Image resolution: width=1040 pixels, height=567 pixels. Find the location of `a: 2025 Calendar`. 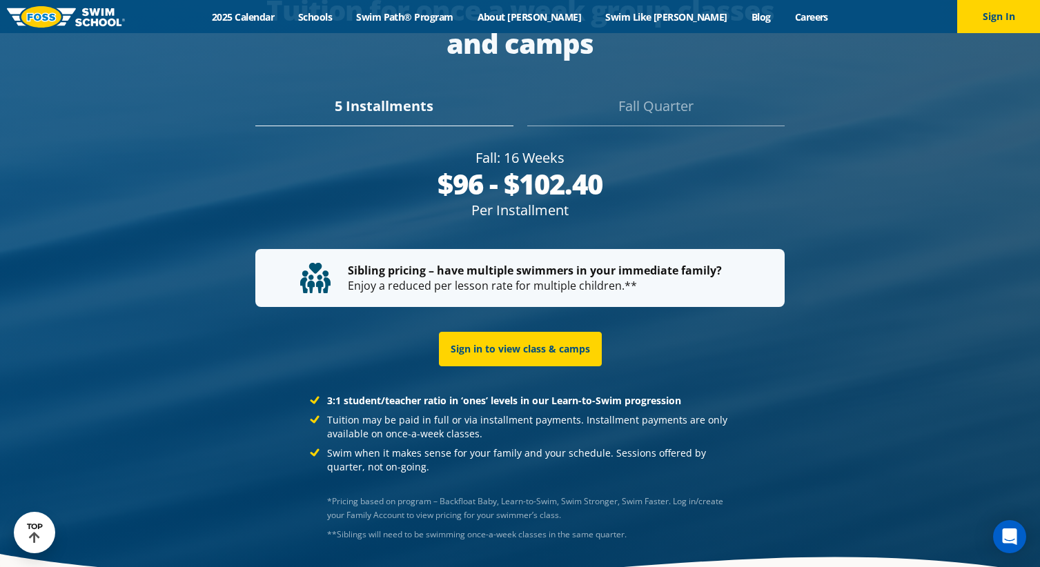

a: 2025 Calendar is located at coordinates (243, 17).